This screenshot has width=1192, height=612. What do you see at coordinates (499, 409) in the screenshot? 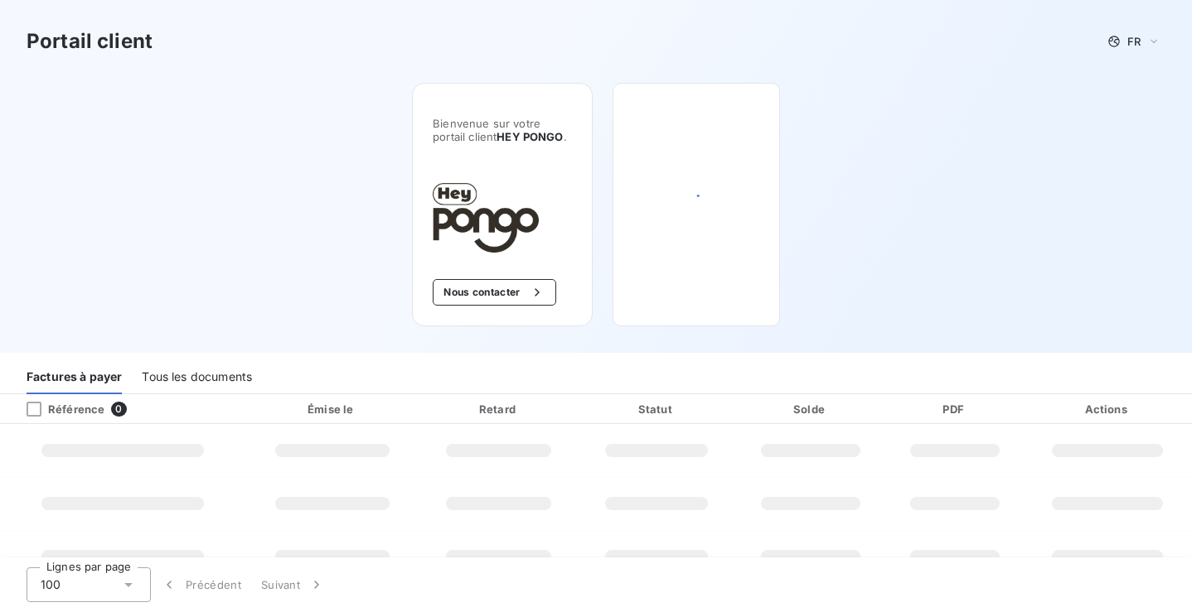
I see `div: Retard` at bounding box center [499, 409].